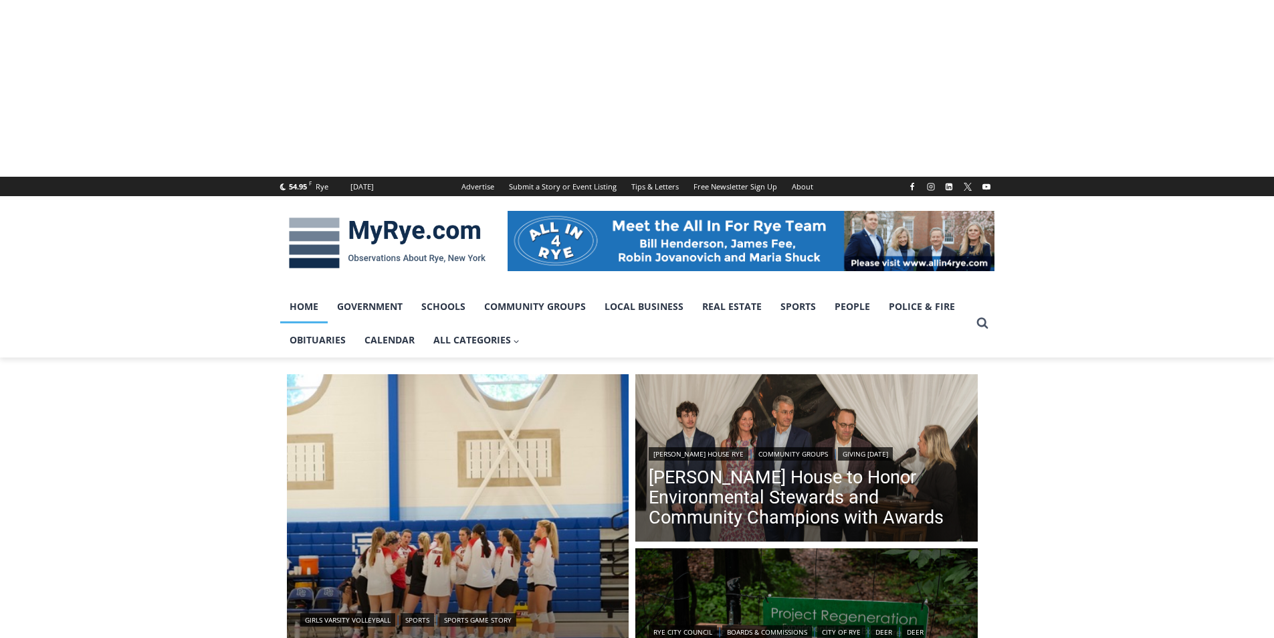 The image size is (1274, 638). I want to click on img: (PHOTO: Ferdinand Coghlan (Rye High School Eagle Scout), Lisa Dominici (executive director, Rye Y..., so click(807, 460).